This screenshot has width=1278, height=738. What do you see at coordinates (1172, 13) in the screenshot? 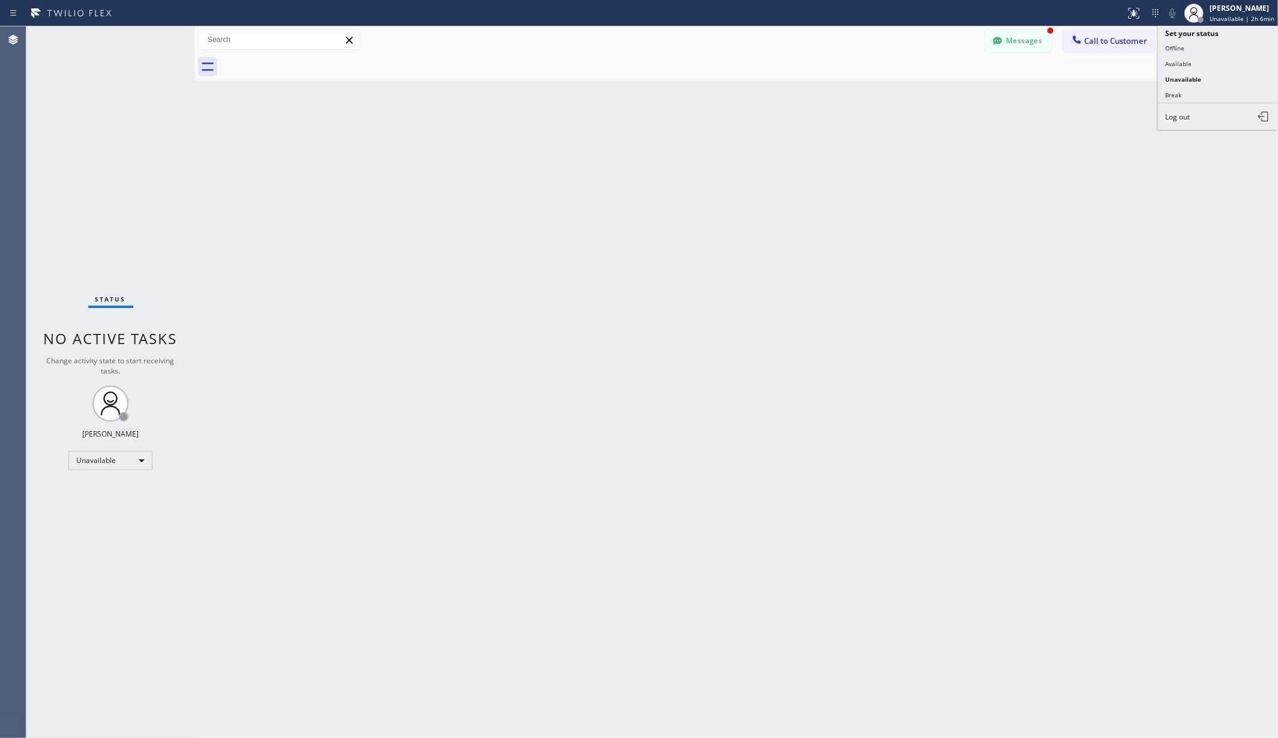
I see `button: Mute` at bounding box center [1172, 13].